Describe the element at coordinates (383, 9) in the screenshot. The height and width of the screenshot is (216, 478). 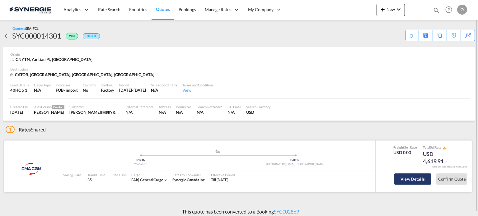
I see `md-icon: icon-plus 400-fg` at that location.